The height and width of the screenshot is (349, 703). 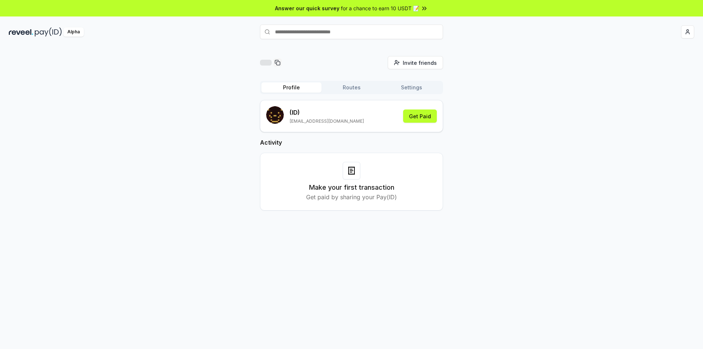 What do you see at coordinates (74, 32) in the screenshot?
I see `div: Alpha` at bounding box center [74, 32].